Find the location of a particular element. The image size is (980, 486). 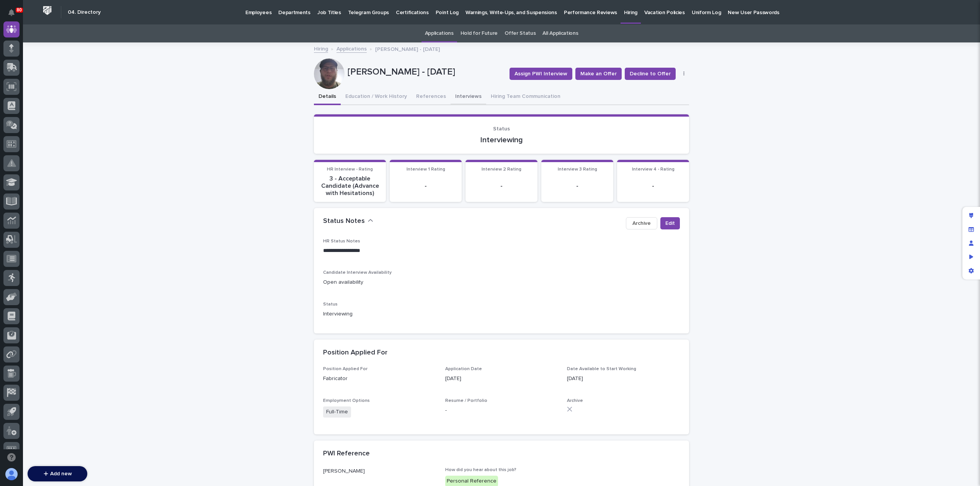

div: Edit layout is located at coordinates (971, 216).